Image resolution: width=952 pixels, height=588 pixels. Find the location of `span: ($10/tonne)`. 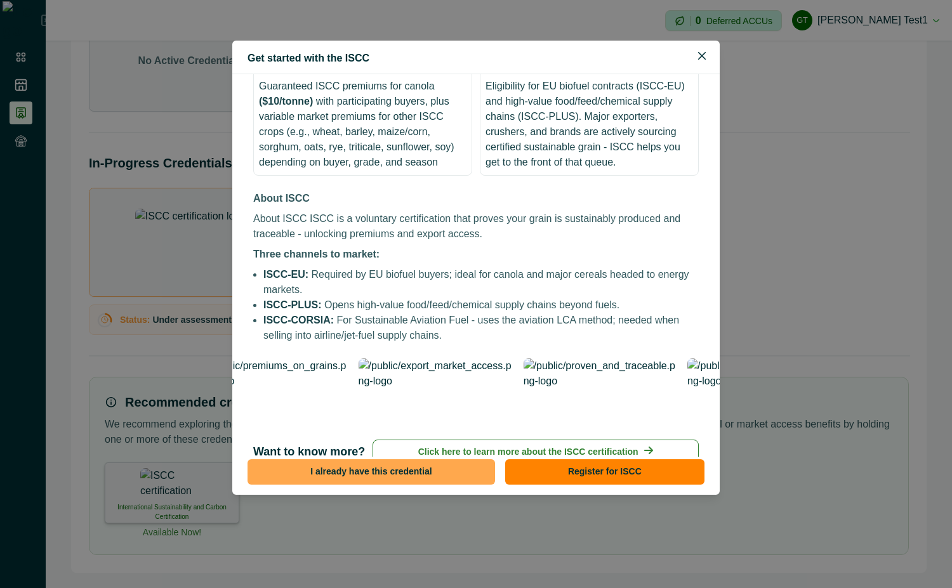

span: ($10/tonne) is located at coordinates (286, 101).